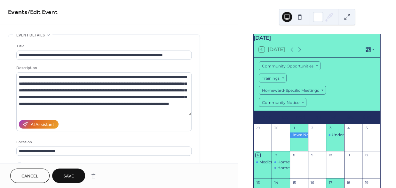 The height and width of the screenshot is (188, 396). Describe the element at coordinates (276, 128) in the screenshot. I see `div: 30` at that location.